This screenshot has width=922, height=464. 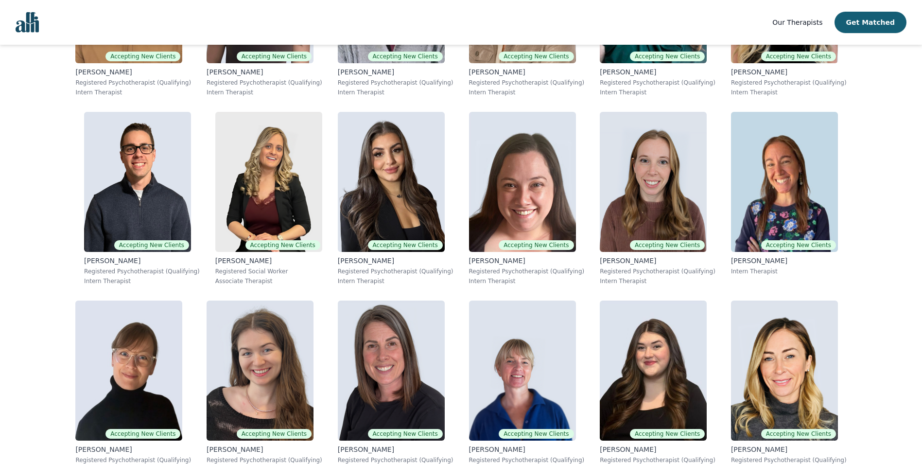 What do you see at coordinates (653, 182) in the screenshot?
I see `img: Lauren_De Rijcke` at bounding box center [653, 182].